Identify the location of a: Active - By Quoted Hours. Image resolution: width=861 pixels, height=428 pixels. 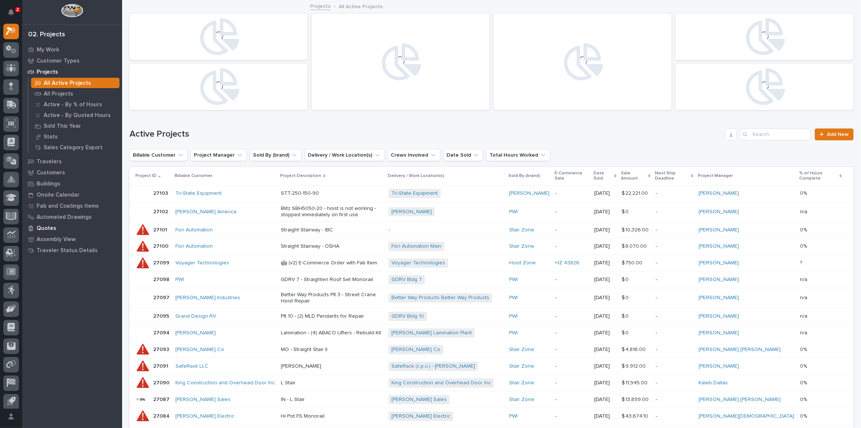
(75, 115).